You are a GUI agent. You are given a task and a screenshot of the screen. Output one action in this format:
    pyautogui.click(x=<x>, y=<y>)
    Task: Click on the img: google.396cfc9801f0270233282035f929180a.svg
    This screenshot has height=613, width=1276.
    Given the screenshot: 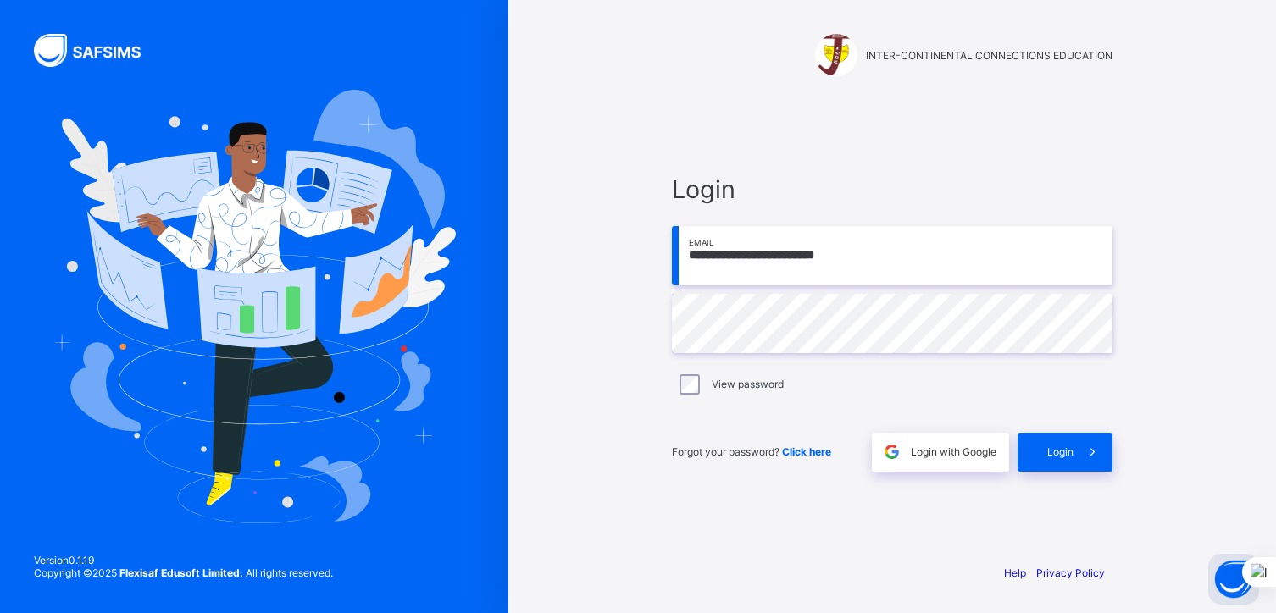 What is the action you would take?
    pyautogui.click(x=891, y=452)
    